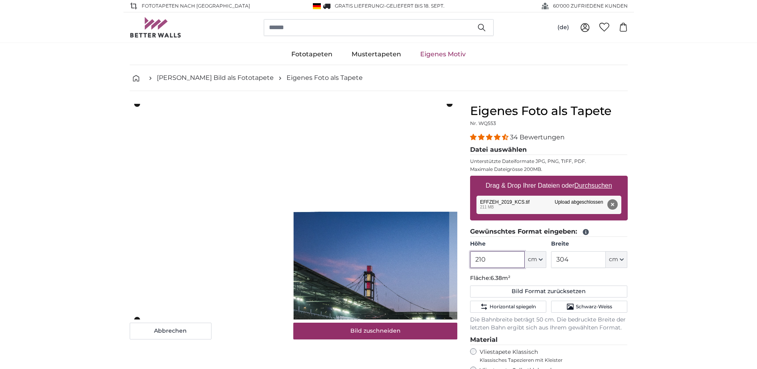 This screenshot has width=757, height=369. I want to click on p: Die Bahnbreite beträgt 50 cm. Die bedruckte Breite der letzten Bahn ergibt sich aus Ihrem gewählt..., so click(549, 324).